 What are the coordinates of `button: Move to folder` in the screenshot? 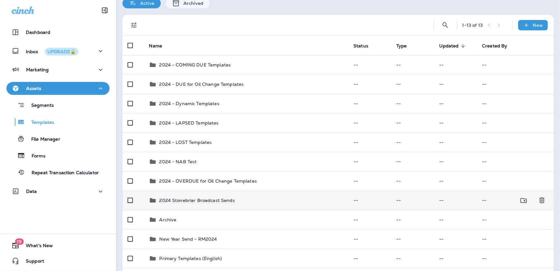 It's located at (523, 200).